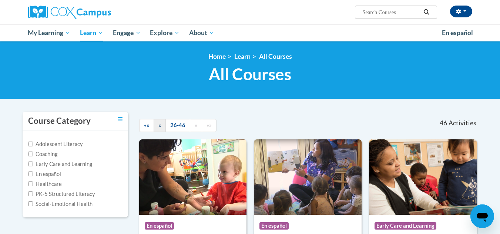 The image size is (500, 234). I want to click on a: 26-46, so click(178, 125).